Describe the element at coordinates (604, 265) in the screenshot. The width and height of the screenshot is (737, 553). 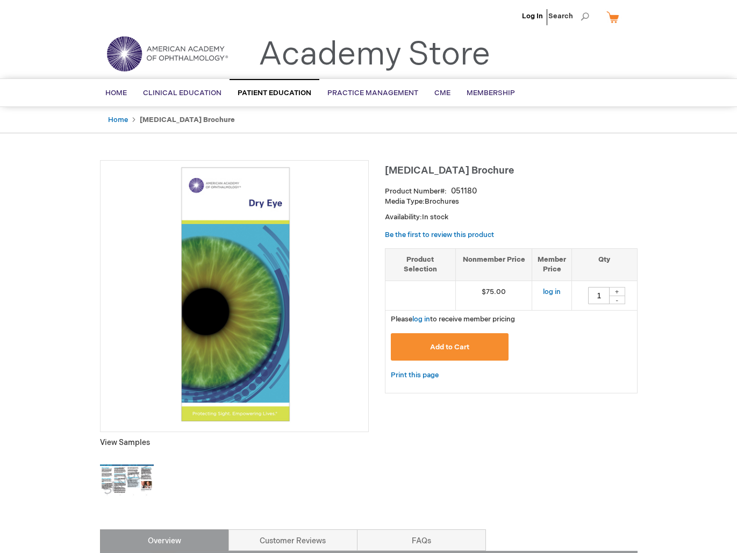
I see `th: Qty` at that location.